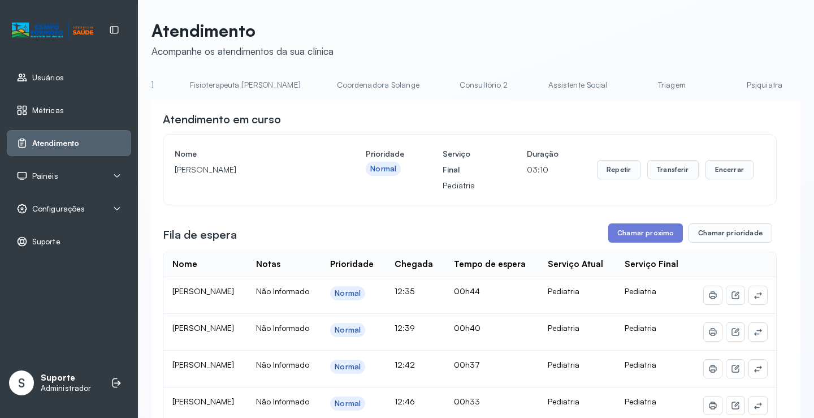 The height and width of the screenshot is (418, 814). Describe the element at coordinates (58, 209) in the screenshot. I see `span: Configurações` at that location.